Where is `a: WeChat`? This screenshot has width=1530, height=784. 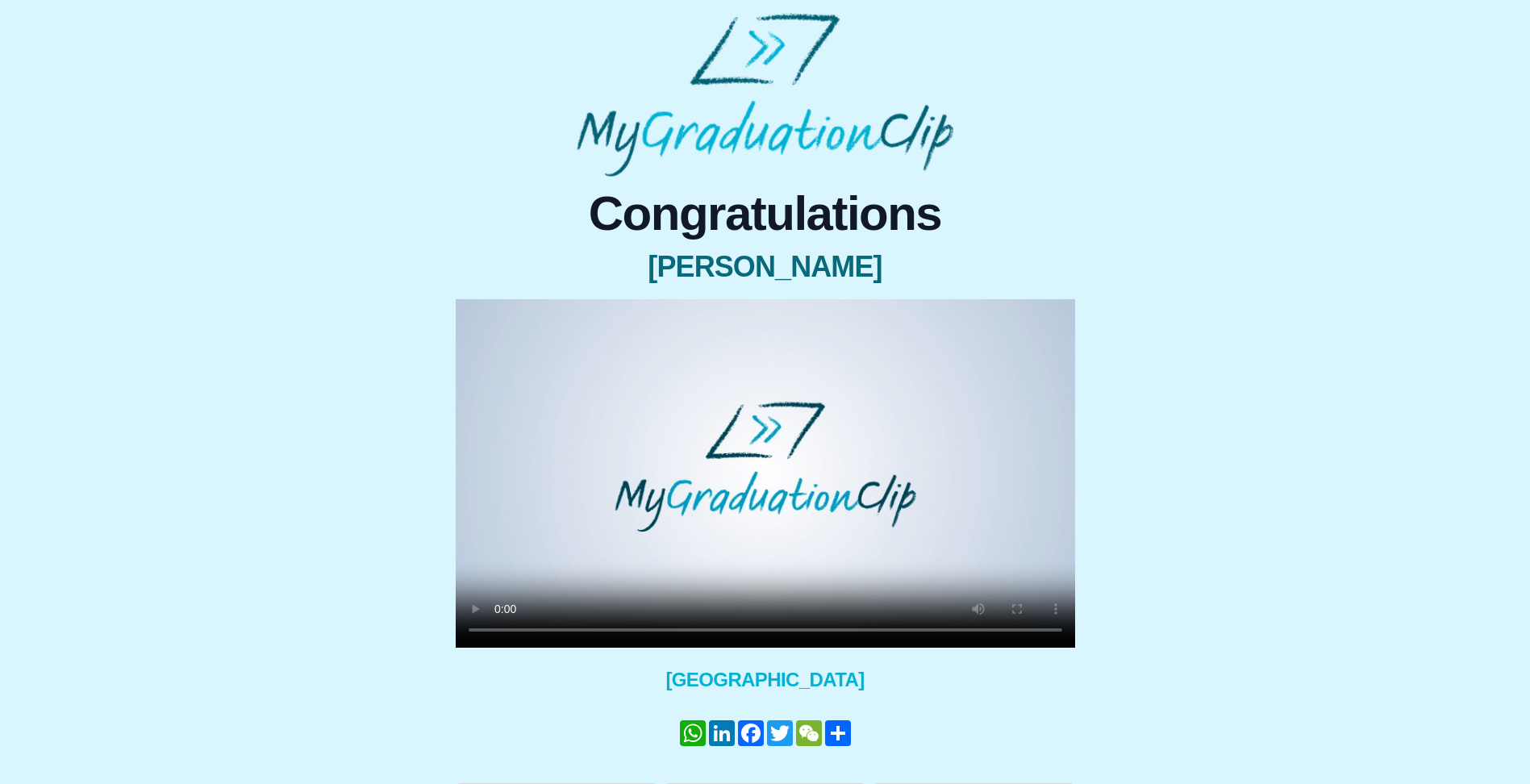
a: WeChat is located at coordinates (809, 733).